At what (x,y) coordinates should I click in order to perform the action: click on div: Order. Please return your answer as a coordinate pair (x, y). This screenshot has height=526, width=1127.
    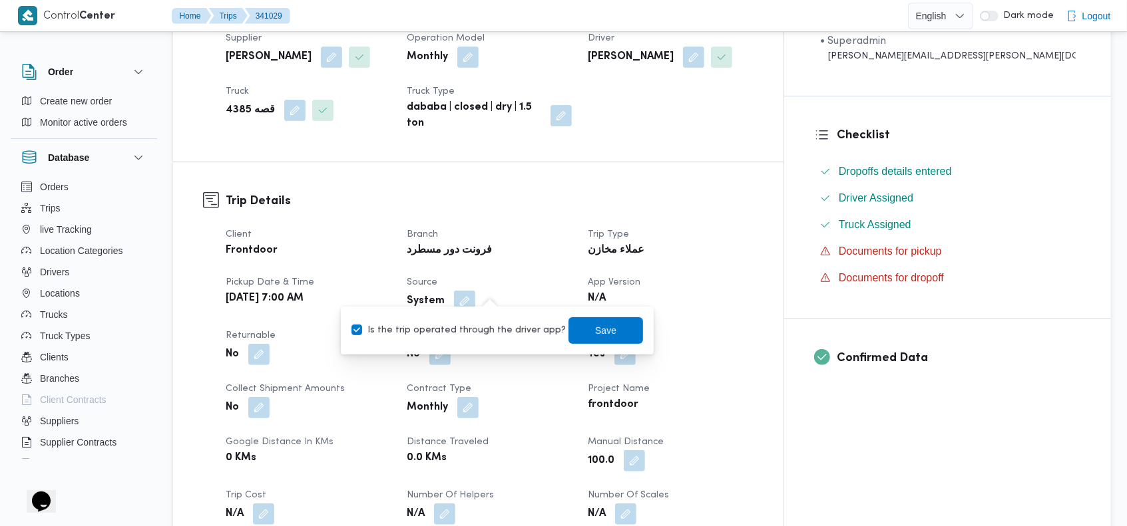
    Looking at the image, I should click on (84, 114).